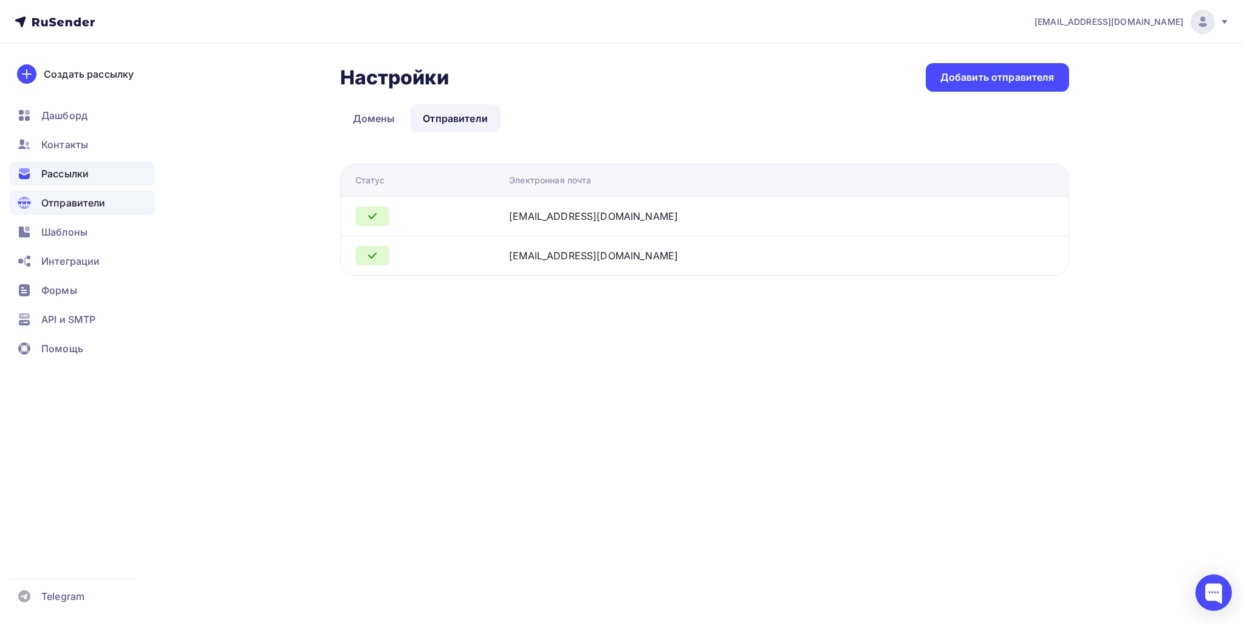 This screenshot has height=623, width=1244. I want to click on a: Контакты, so click(82, 145).